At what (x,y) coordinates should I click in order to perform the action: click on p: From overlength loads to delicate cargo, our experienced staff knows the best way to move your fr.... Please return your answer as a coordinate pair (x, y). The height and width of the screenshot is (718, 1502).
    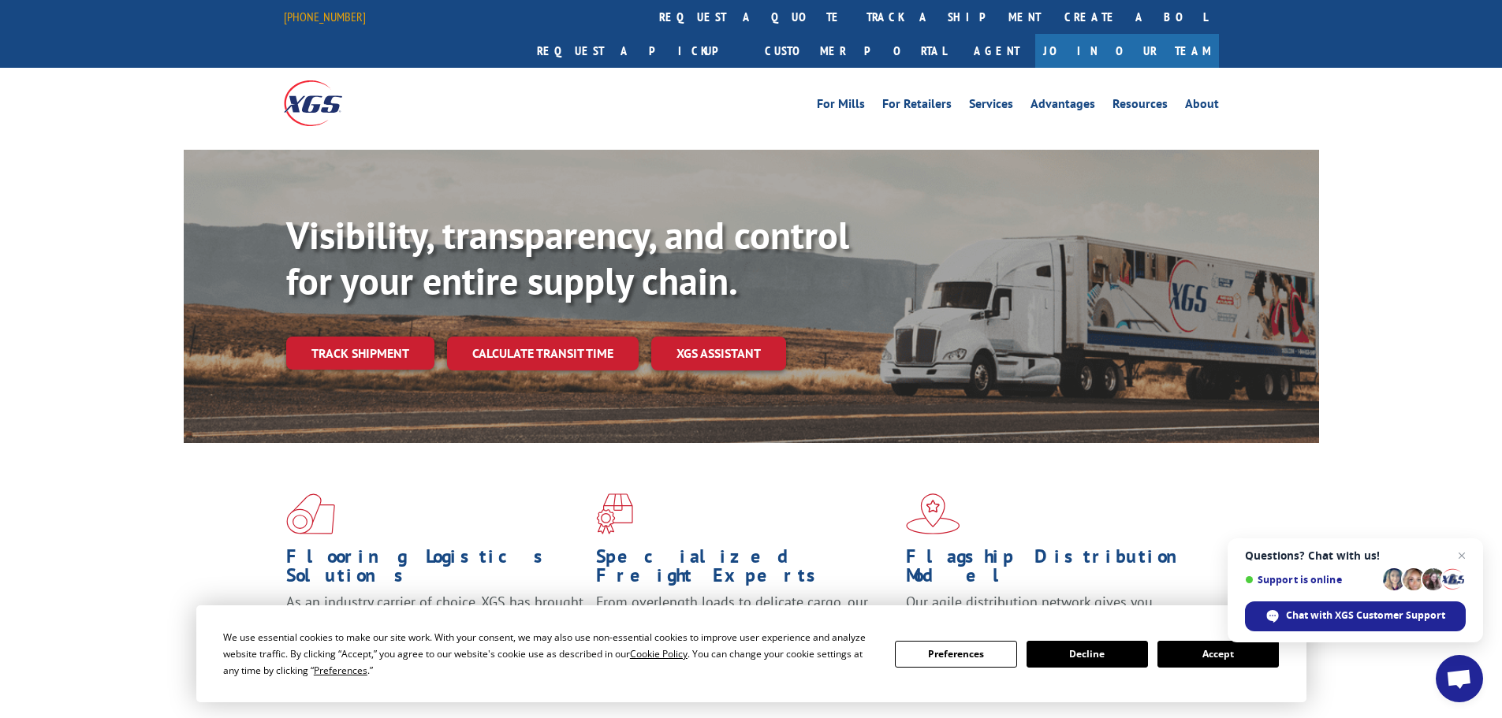
    Looking at the image, I should click on (745, 627).